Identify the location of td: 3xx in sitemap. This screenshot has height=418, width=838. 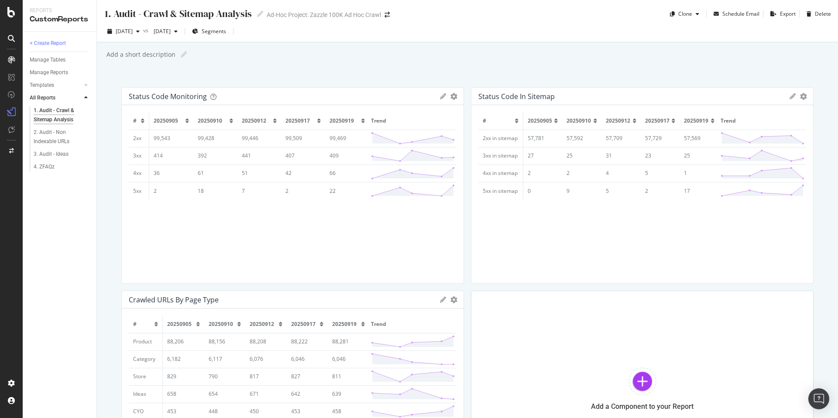
(500, 156).